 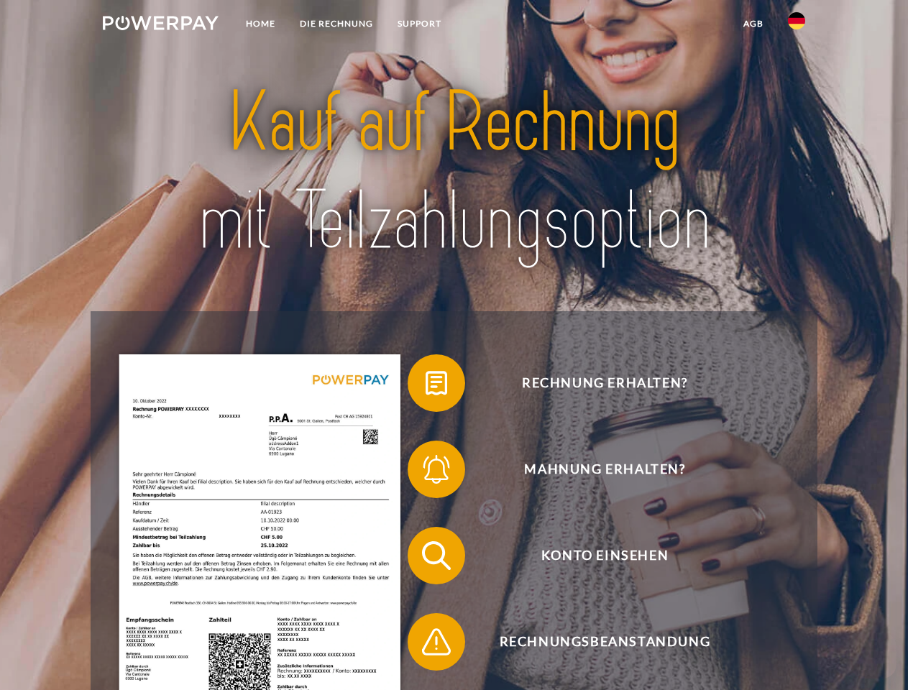 What do you see at coordinates (594, 556) in the screenshot?
I see `button: Konto einsehen` at bounding box center [594, 556].